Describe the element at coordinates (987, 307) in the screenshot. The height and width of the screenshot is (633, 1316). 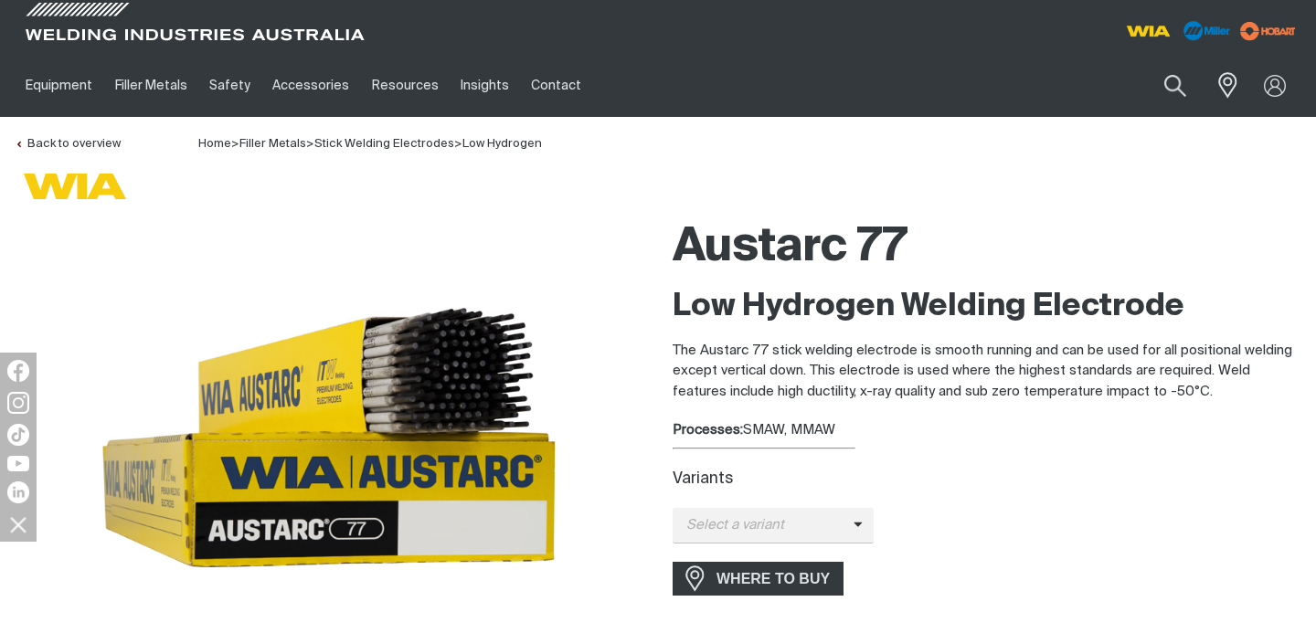
I see `h2: Low Hydrogen Welding Electrode` at that location.